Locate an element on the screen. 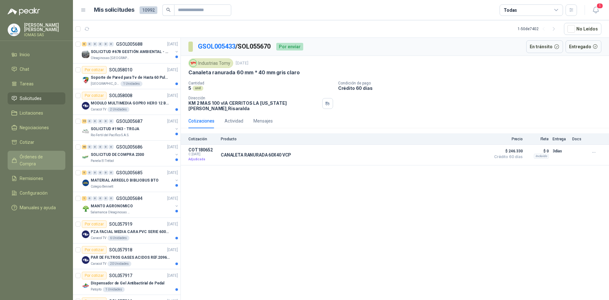 Image resolution: width=609 pixels, height=300 pixels. div: Incluido is located at coordinates (541, 156).